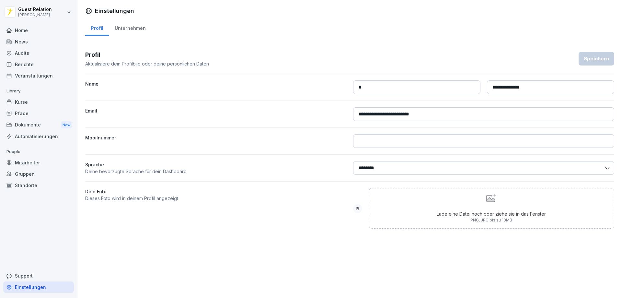 Image resolution: width=622 pixels, height=298 pixels. I want to click on a: Standorte, so click(39, 185).